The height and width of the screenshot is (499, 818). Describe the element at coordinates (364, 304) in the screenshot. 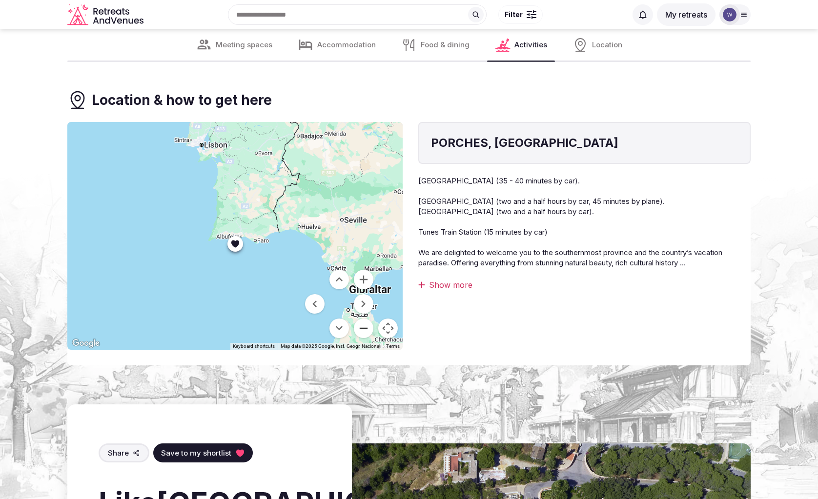

I see `button: Move right` at that location.